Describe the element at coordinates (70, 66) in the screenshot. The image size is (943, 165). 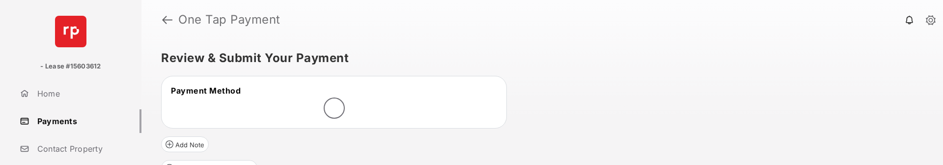
I see `p: - Lease #15603612` at that location.